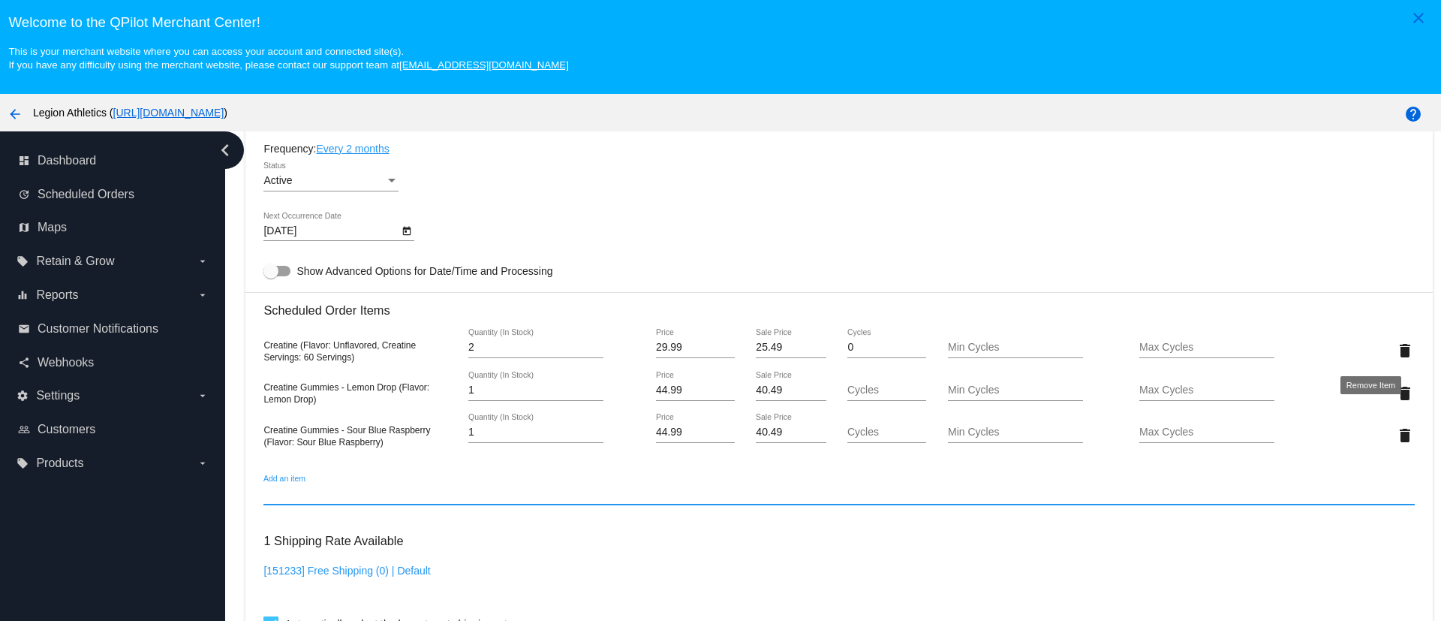  I want to click on mat-icon: close, so click(1418, 18).